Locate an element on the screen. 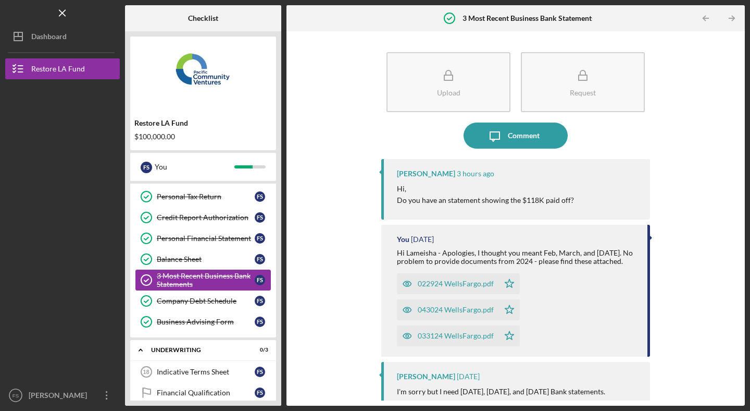 The height and width of the screenshot is (411, 750). a: 18Indicative Terms SheetFS is located at coordinates (203, 371).